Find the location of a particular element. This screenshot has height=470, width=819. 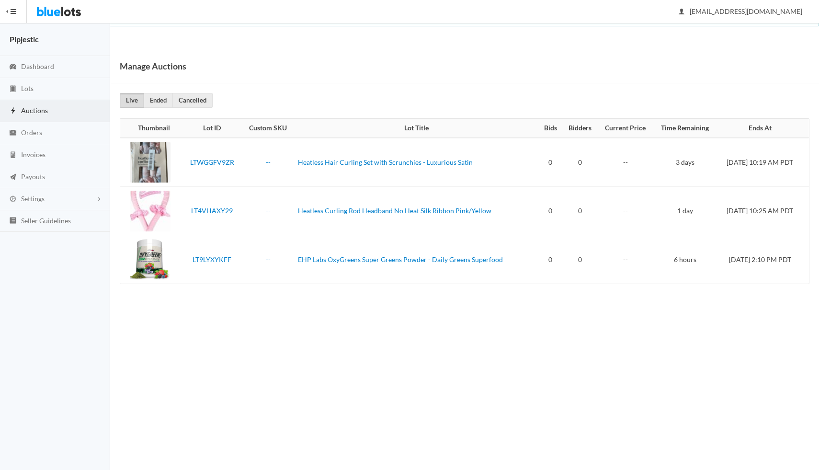

strong: Pipjestic is located at coordinates (24, 39).